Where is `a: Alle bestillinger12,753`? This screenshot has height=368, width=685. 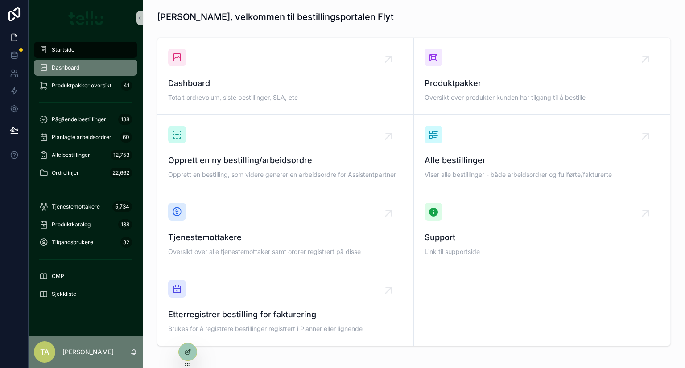
a: Alle bestillinger12,753 is located at coordinates (86, 155).